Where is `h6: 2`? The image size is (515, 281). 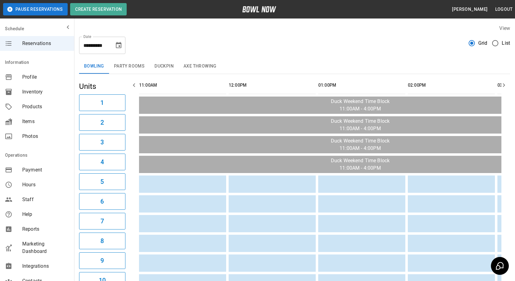
h6: 2 is located at coordinates (102, 123).